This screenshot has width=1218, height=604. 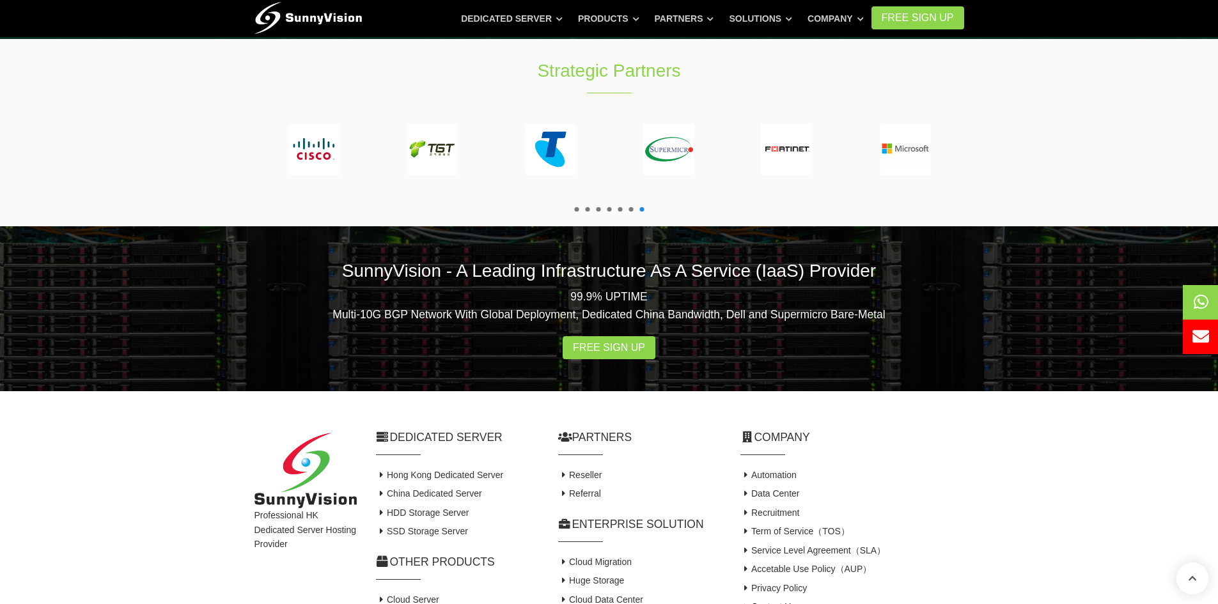 I want to click on h2: SunnyVision - A Leading Infrastructure As A Service (IaaS) Provider, so click(x=609, y=270).